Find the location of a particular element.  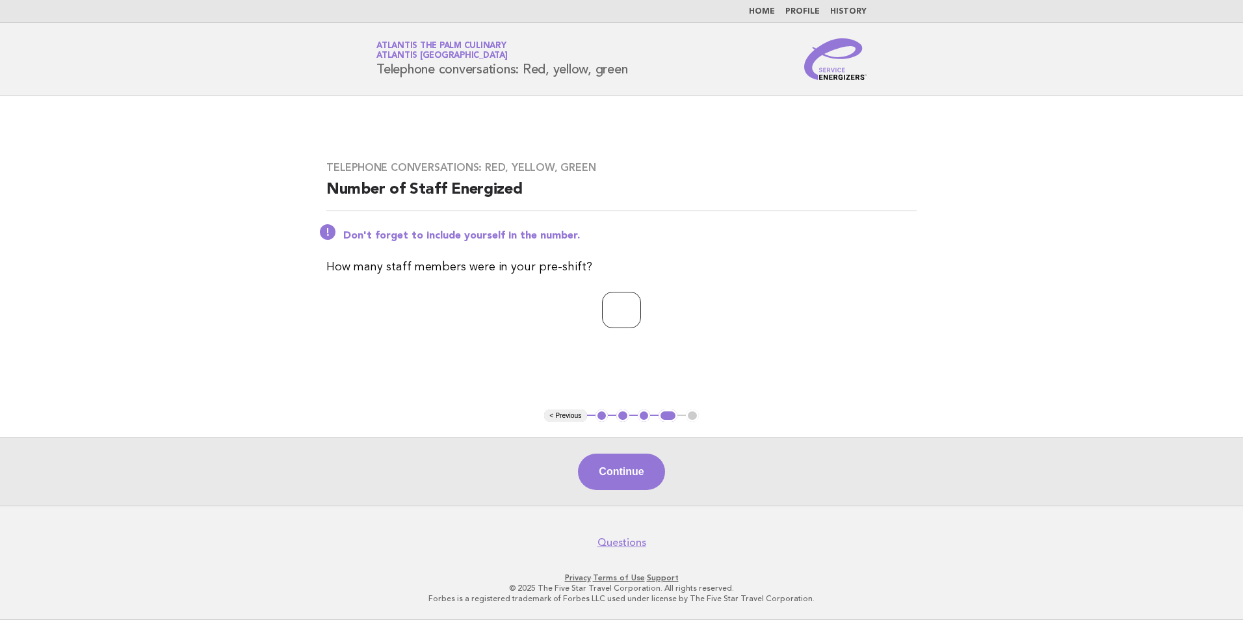

img: Service Energizers is located at coordinates (836, 59).